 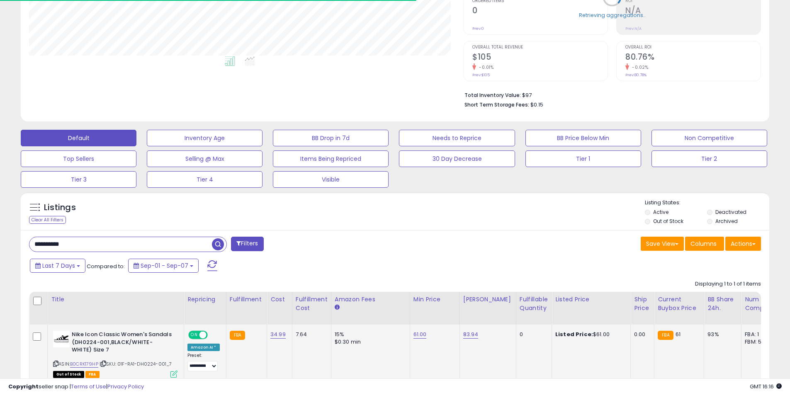 What do you see at coordinates (23, 386) in the screenshot?
I see `strong: Copyright` at bounding box center [23, 386].